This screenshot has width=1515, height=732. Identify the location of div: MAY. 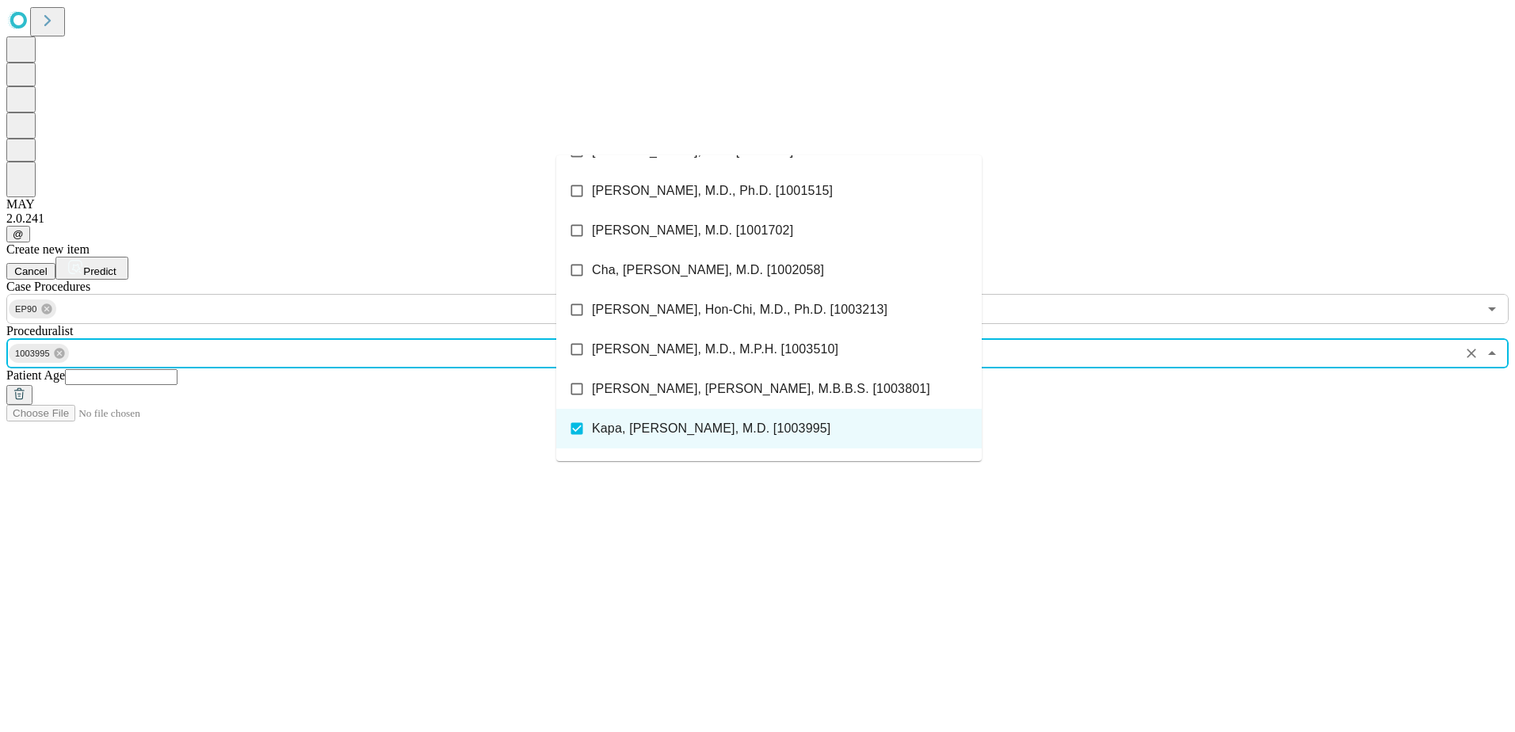
(757, 204).